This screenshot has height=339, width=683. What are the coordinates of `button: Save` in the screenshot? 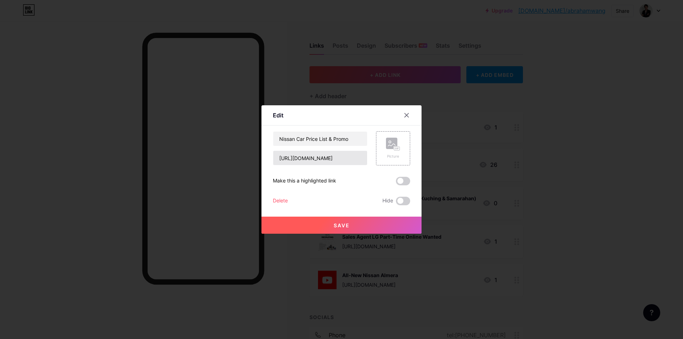 It's located at (342, 225).